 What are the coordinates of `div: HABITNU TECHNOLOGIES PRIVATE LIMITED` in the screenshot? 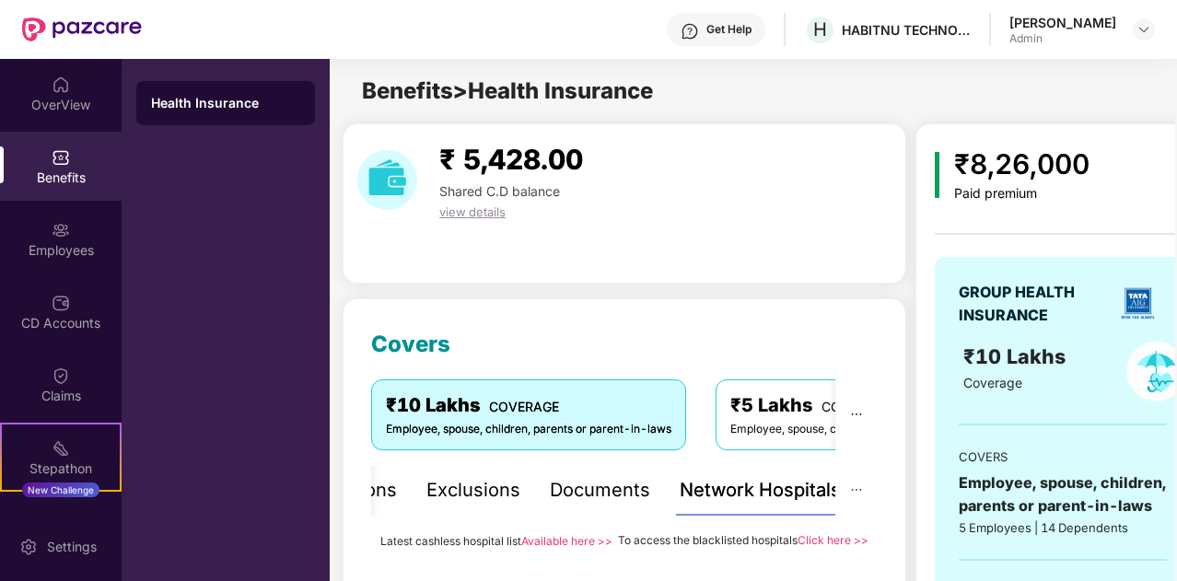 It's located at (906, 29).